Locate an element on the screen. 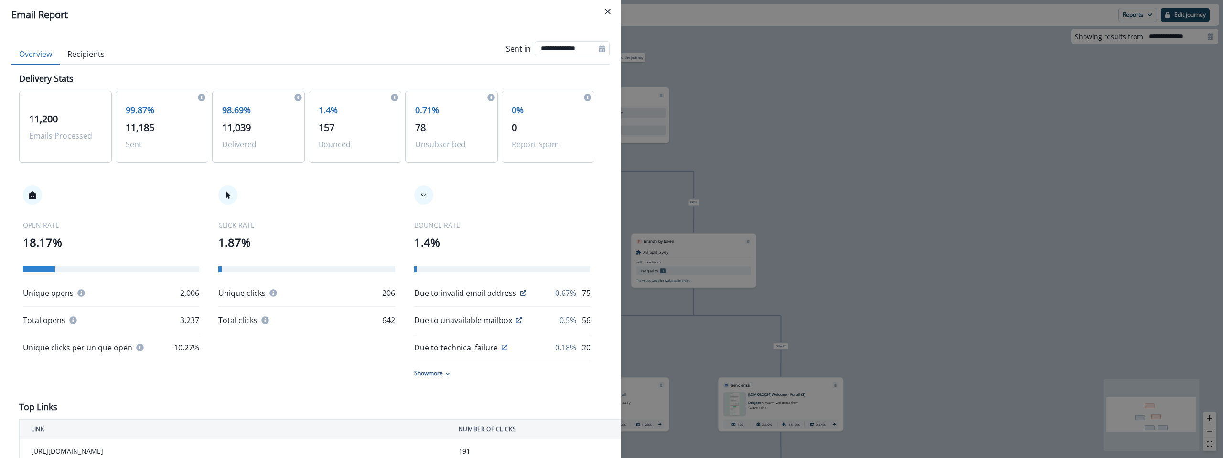  p: 206 is located at coordinates (389, 293).